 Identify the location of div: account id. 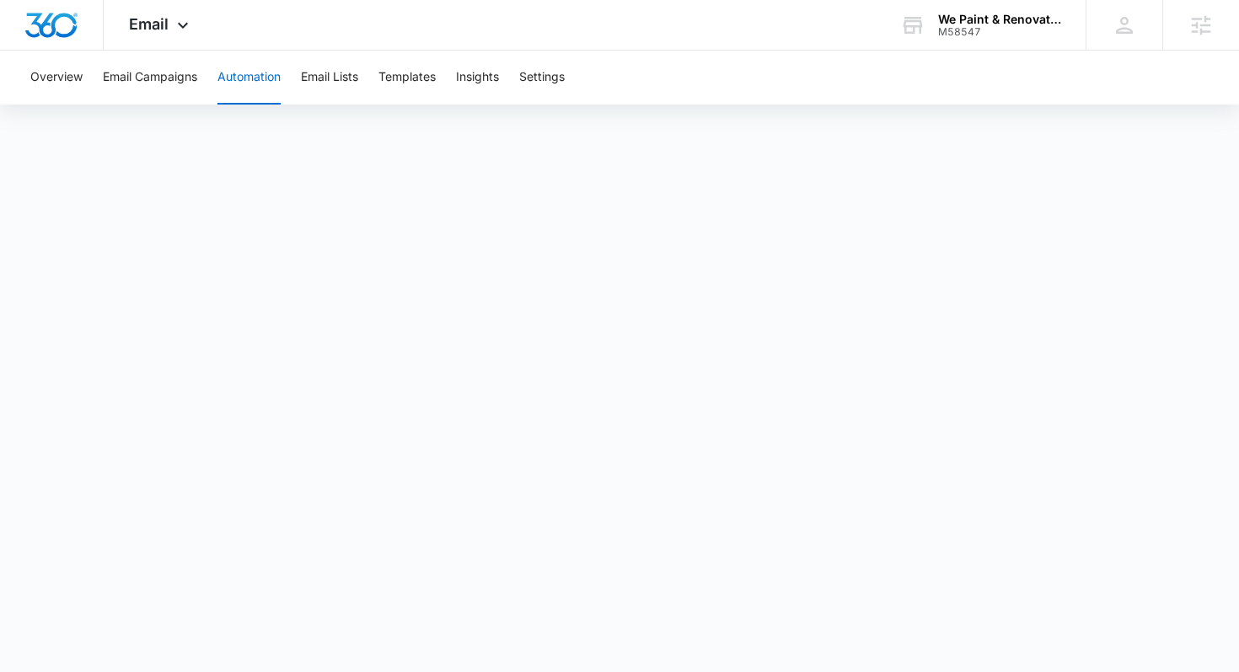
(1000, 32).